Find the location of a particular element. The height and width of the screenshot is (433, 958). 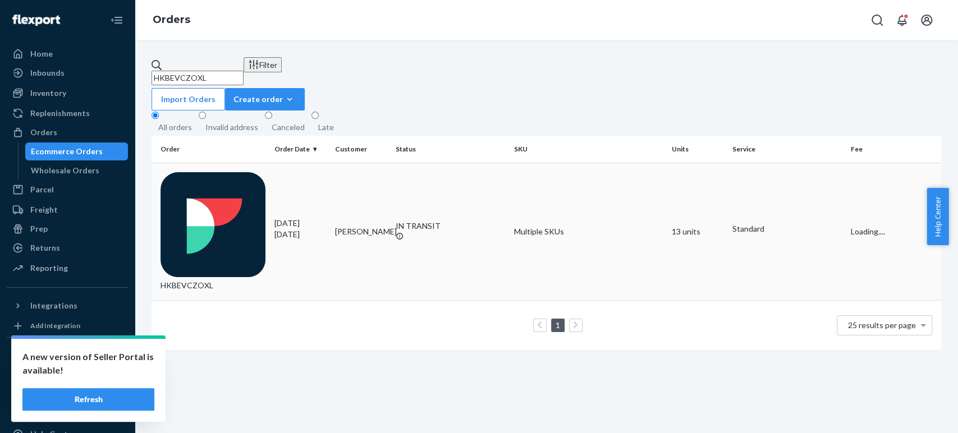

a: Reporting is located at coordinates (67, 268).